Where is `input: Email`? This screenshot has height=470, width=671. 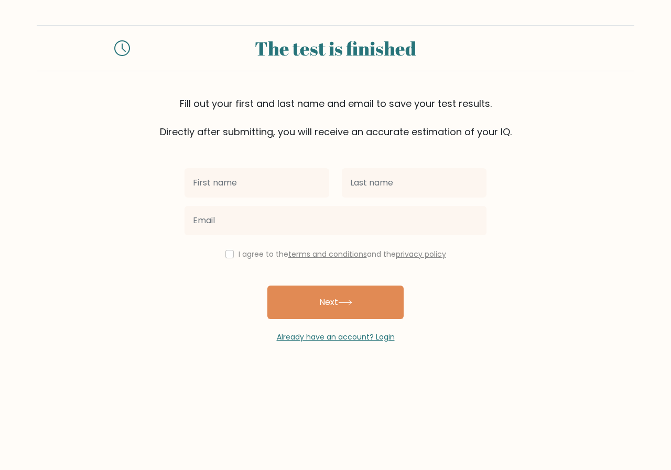
input: Email is located at coordinates (335, 221).